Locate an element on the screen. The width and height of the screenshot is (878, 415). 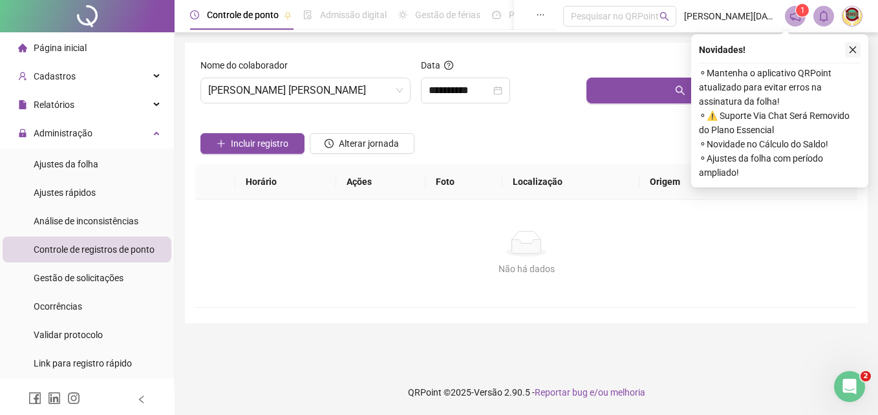
span: ⚬ Mantenha o aplicativo QRPoint atualizado para evitar erros na assinatura da folha! is located at coordinates (780, 87).